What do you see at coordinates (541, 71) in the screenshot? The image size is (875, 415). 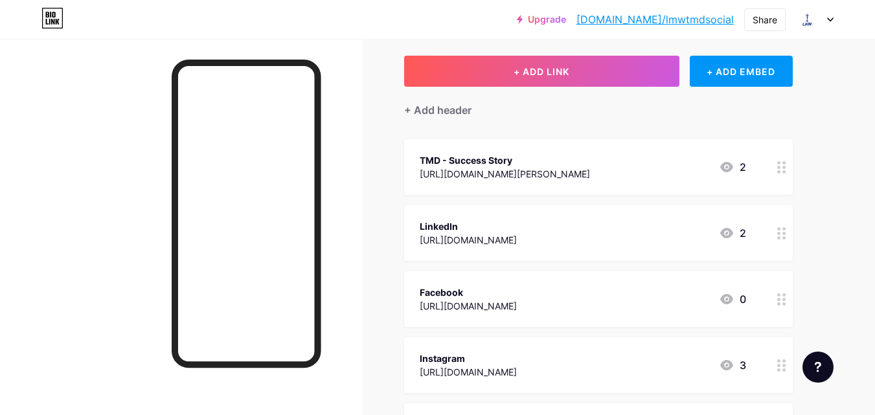 I see `button: + ADD LINK` at bounding box center [541, 71].